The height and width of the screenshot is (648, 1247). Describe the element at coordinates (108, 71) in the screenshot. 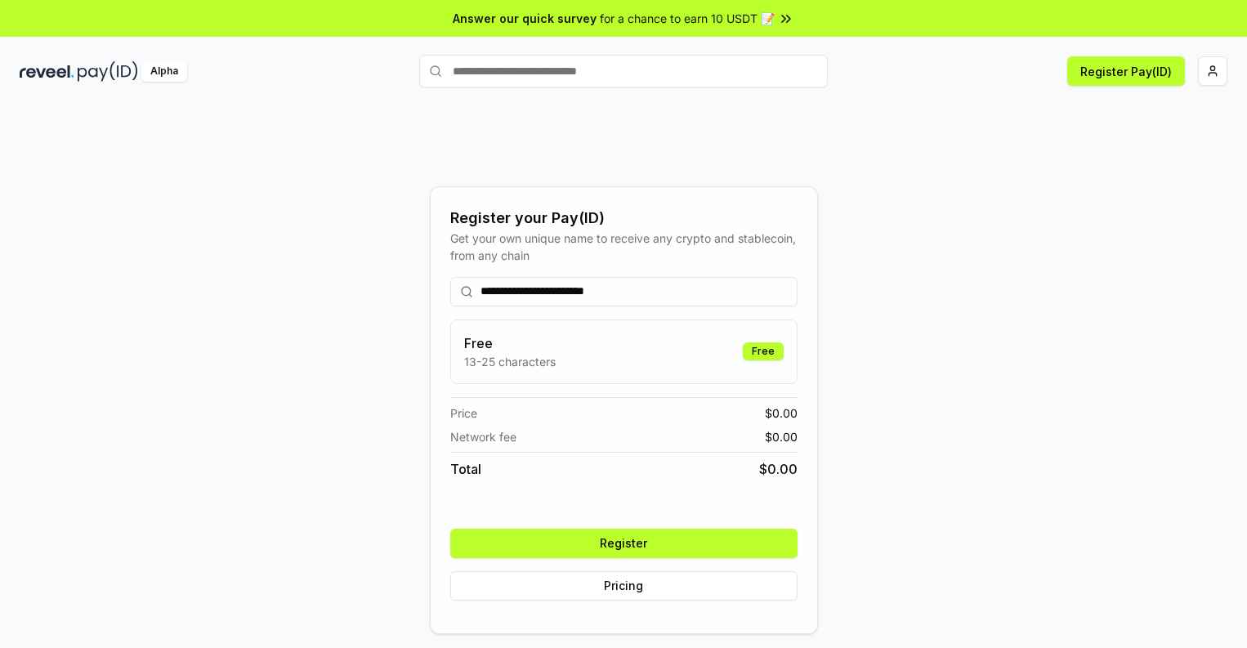

I see `img: pay_id` at that location.